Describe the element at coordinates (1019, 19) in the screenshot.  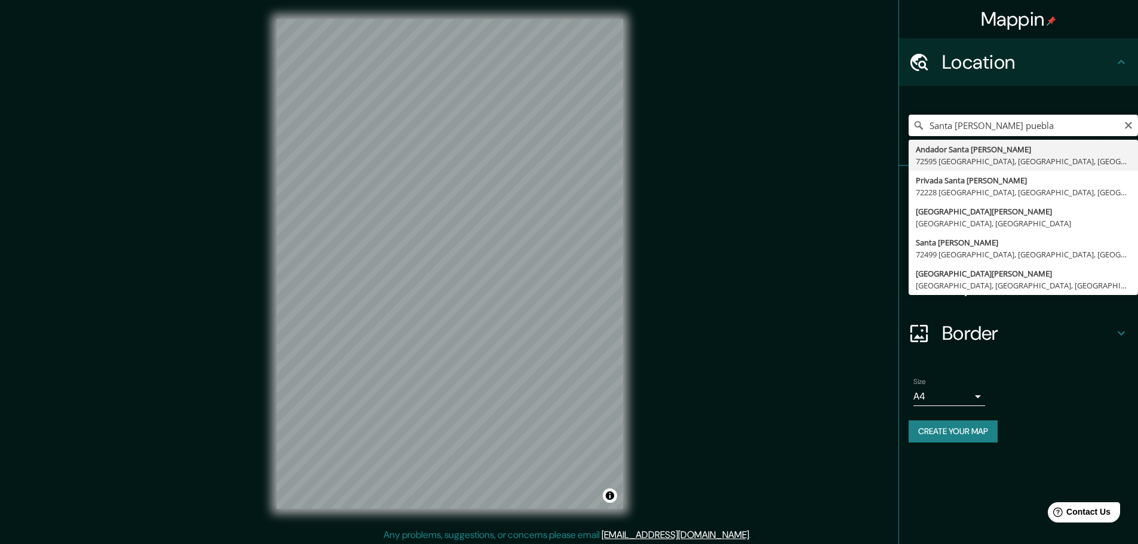
I see `h4: Mappin` at that location.